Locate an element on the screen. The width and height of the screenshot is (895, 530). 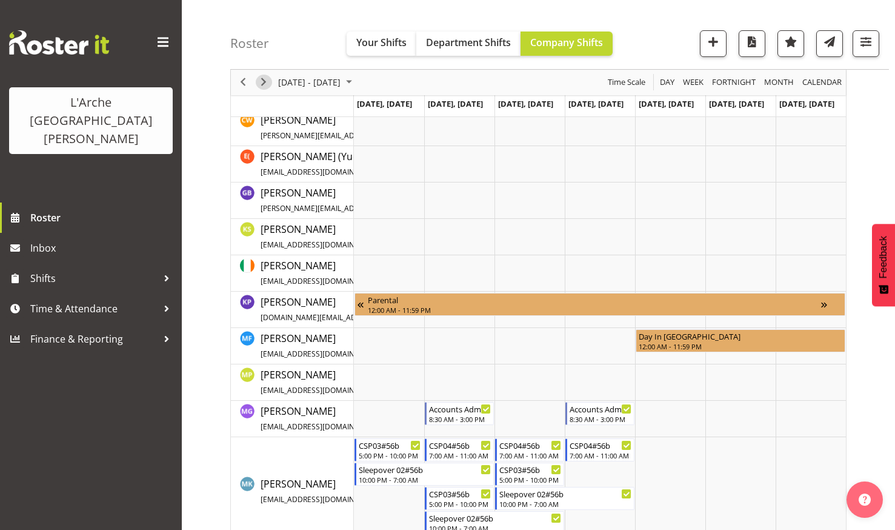
td: Estelle (Yuqi) Pu resource is located at coordinates (292, 164).